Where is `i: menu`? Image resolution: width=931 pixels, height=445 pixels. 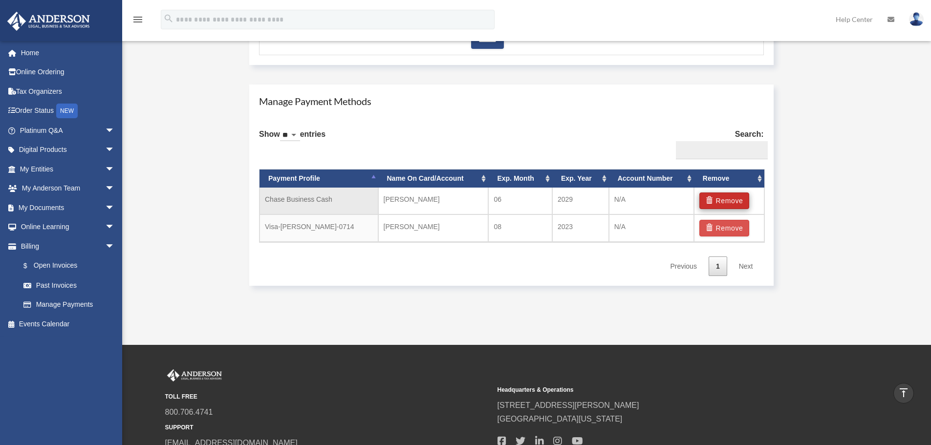
i: menu is located at coordinates (138, 20).